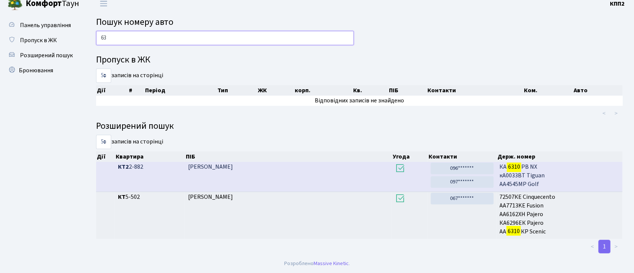 The height and width of the screenshot is (273, 634). What do you see at coordinates (410, 157) in the screenshot?
I see `th: Угода` at bounding box center [410, 157].